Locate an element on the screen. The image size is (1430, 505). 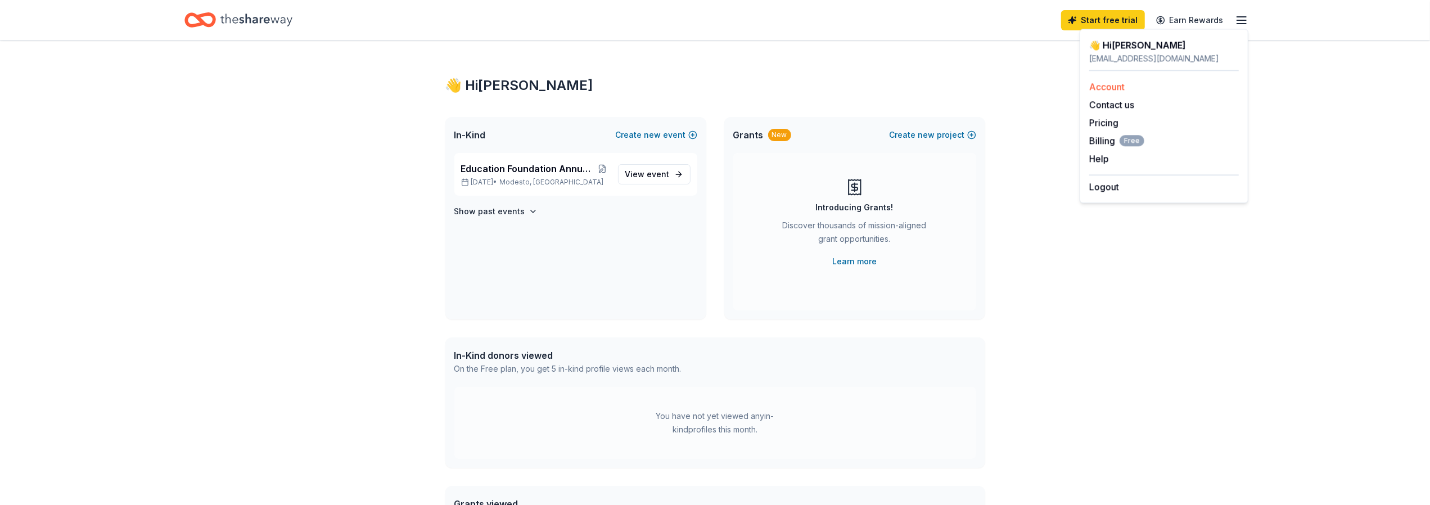
span: Grants is located at coordinates (748, 135).